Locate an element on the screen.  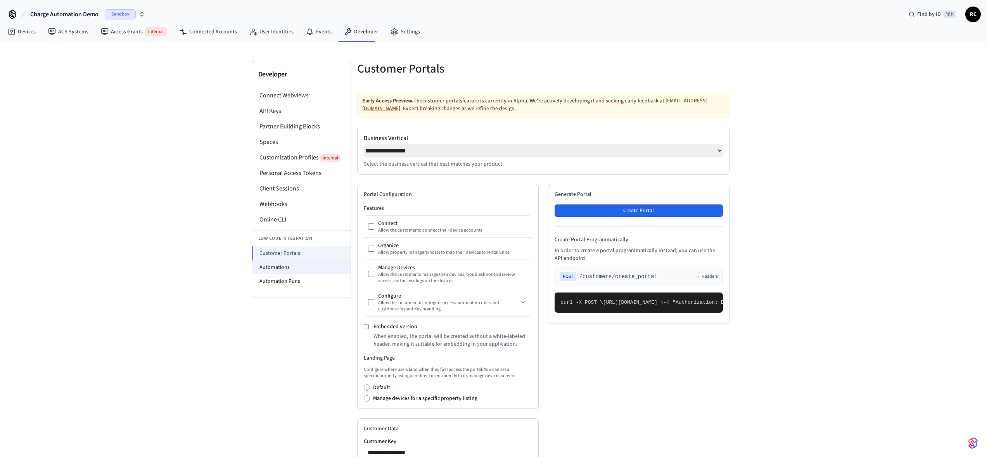
li: Webhooks is located at coordinates (301, 204).